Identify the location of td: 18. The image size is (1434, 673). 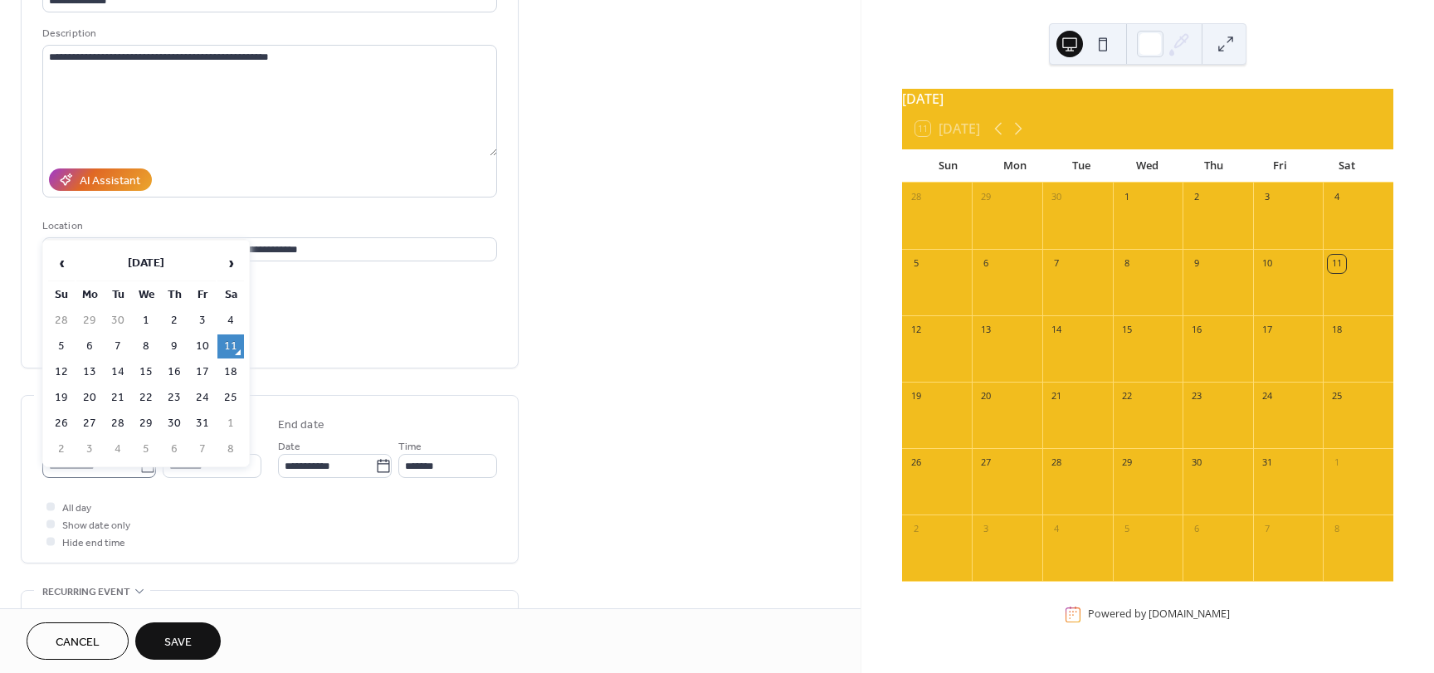
(231, 372).